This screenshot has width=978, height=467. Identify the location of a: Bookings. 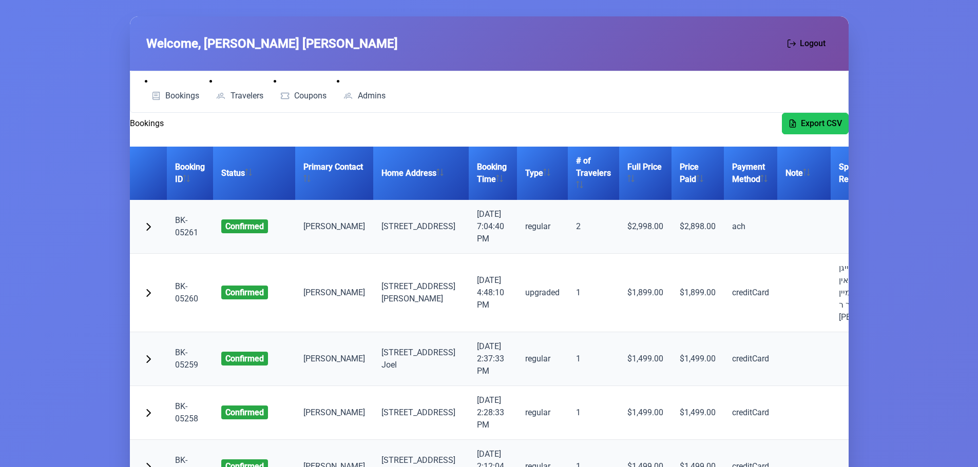
(175, 96).